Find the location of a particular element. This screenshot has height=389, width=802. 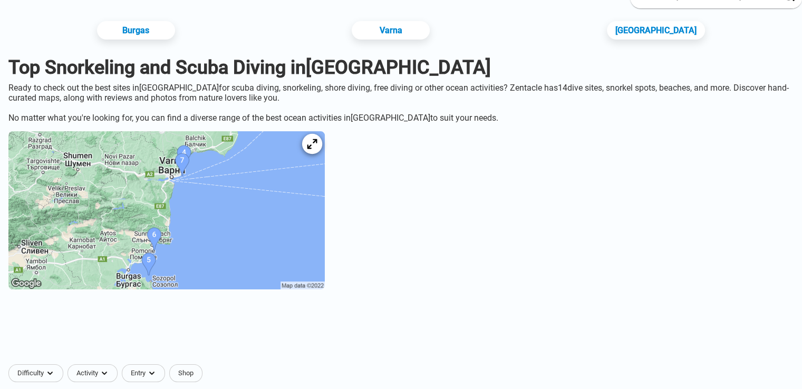

button: Entrydropdown caret is located at coordinates (145, 373).